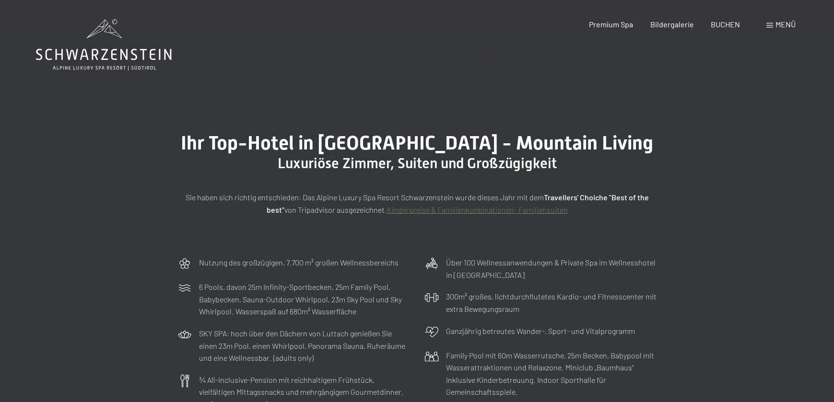 This screenshot has width=834, height=402. I want to click on p: Ganzjährig betreutes Wander-, Sport- und Vitalprogramm, so click(540, 331).